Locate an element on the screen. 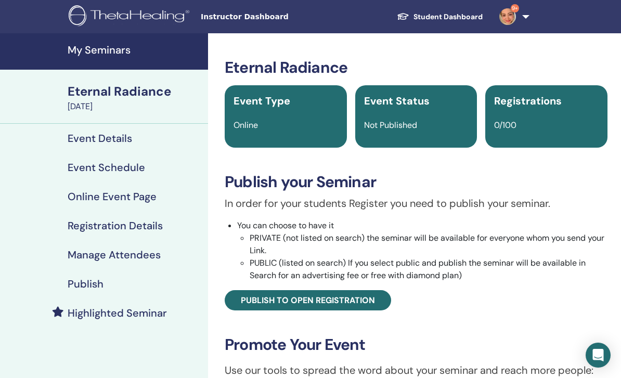 The width and height of the screenshot is (621, 378). img: default.jpg is located at coordinates (508, 17).